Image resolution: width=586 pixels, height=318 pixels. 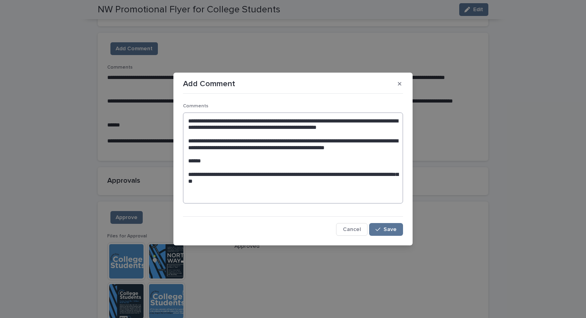 I want to click on span: Cancel, so click(x=352, y=229).